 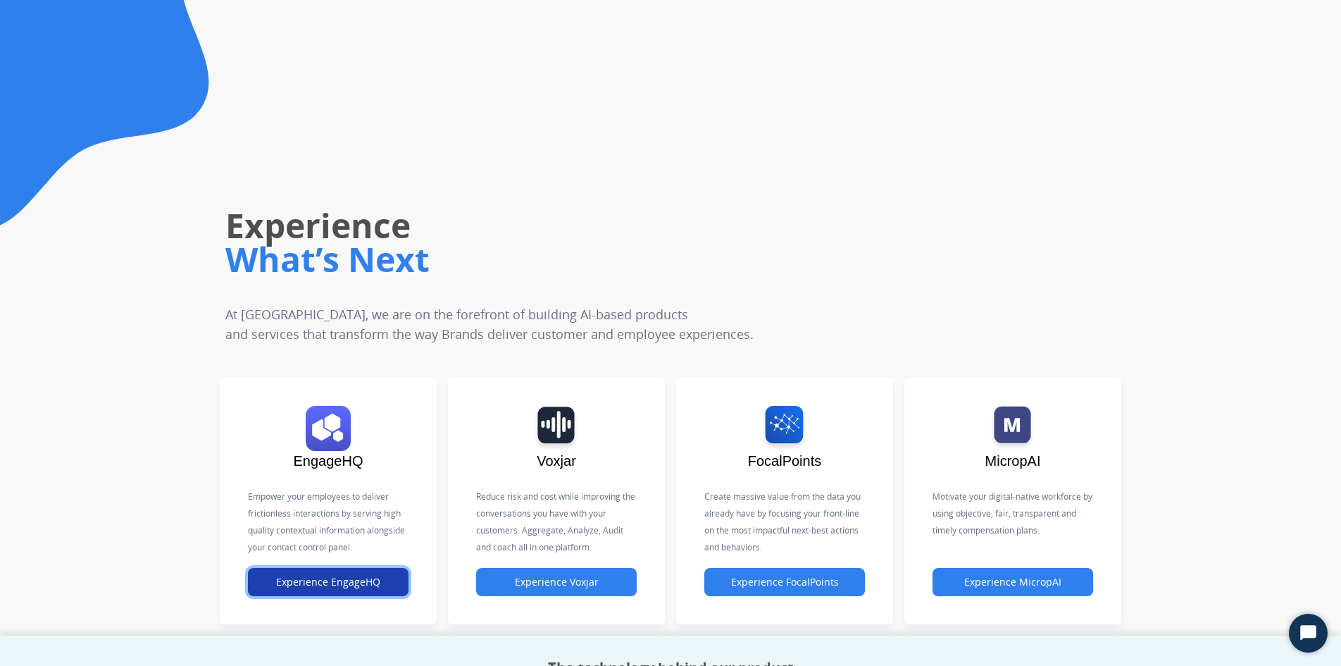 I want to click on span: Voxjar, so click(x=556, y=461).